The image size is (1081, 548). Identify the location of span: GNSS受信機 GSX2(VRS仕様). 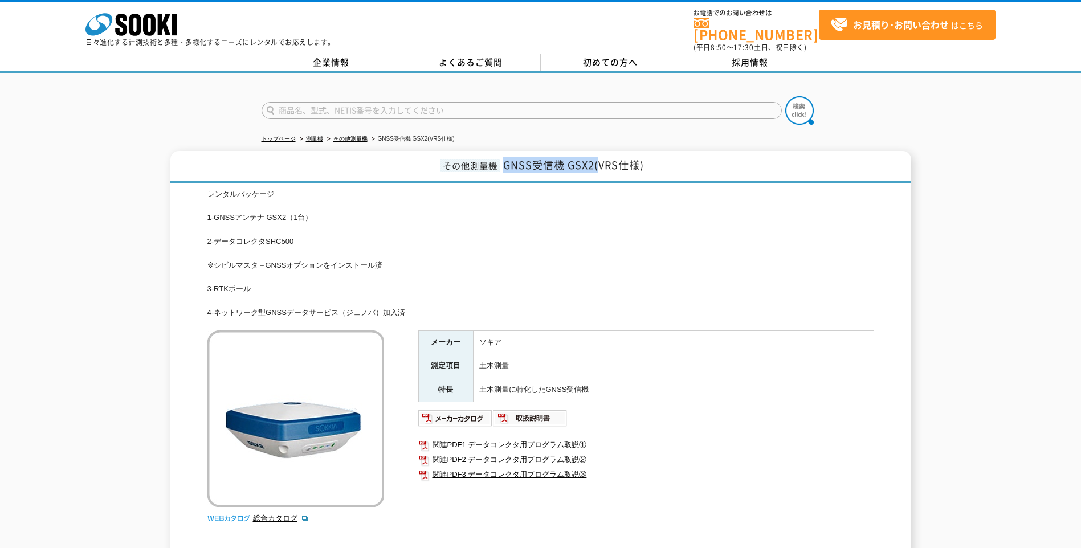
(574, 165).